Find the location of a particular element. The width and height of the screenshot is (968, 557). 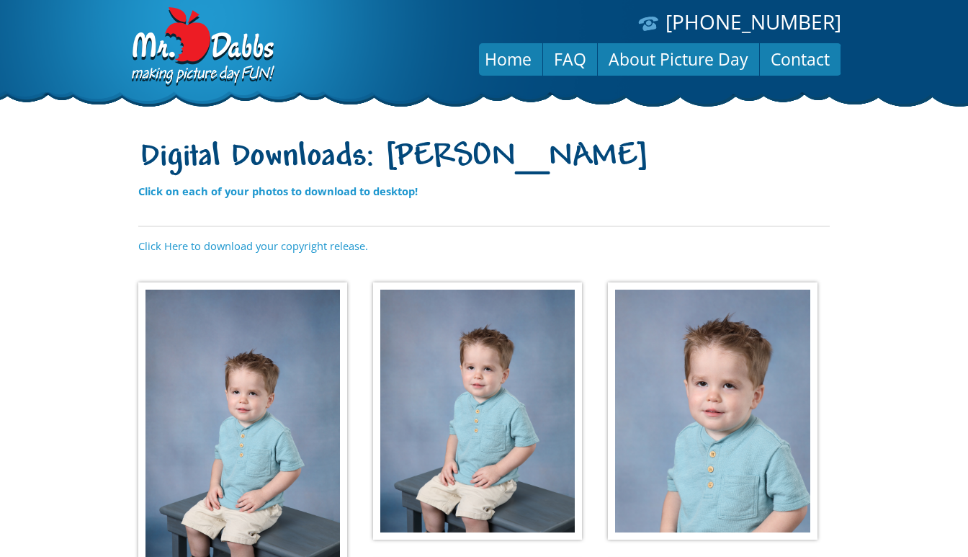

img: c8c2c54db1e591b005ced2.jpg is located at coordinates (712, 411).